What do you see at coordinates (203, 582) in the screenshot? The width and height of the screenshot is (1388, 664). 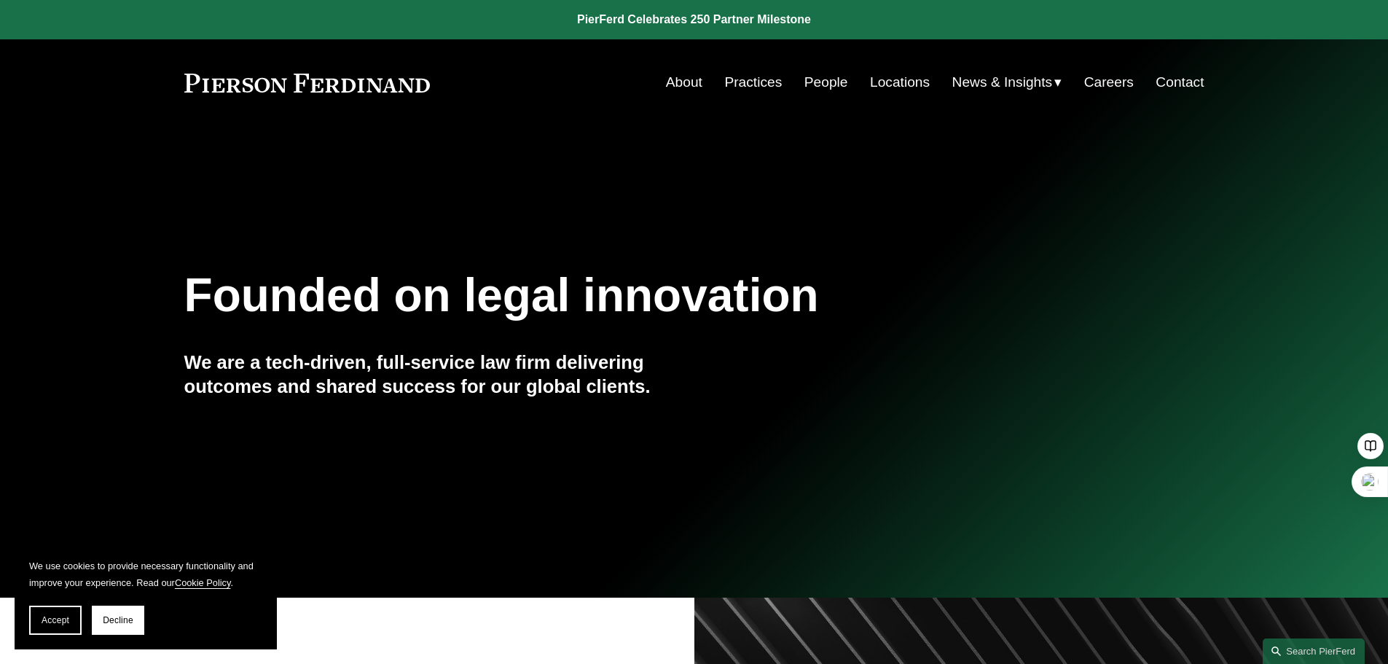 I see `a: Cookie Policy` at bounding box center [203, 582].